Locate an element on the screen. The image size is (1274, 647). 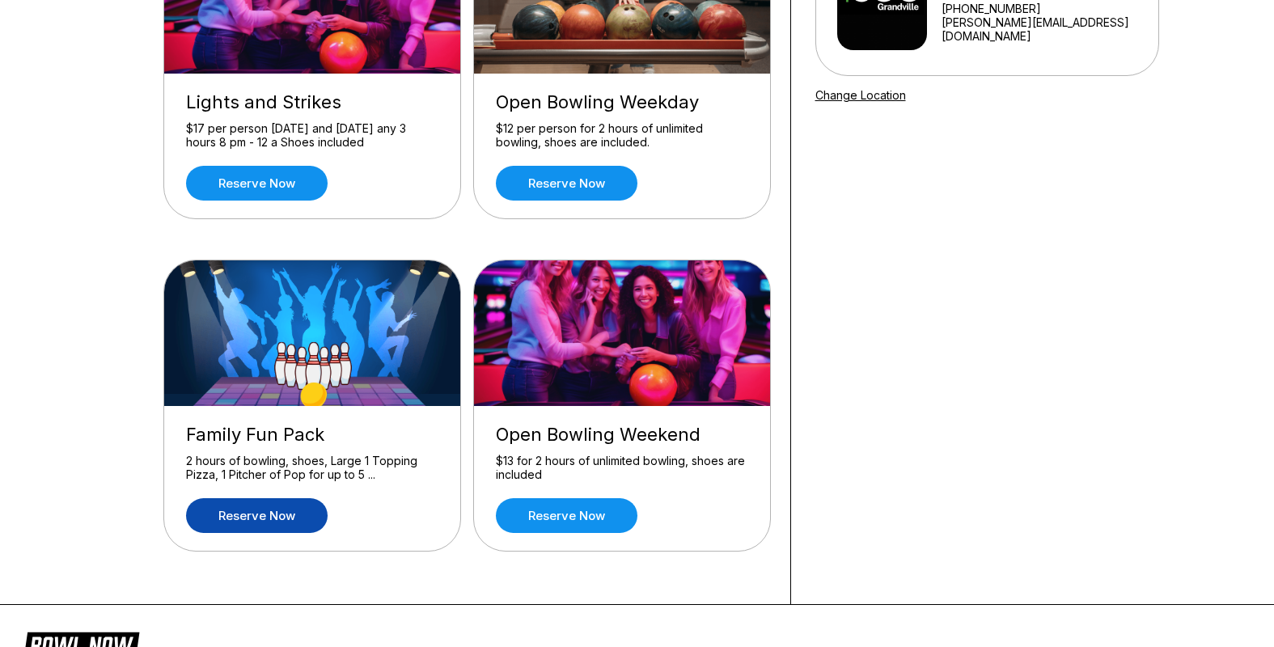
div: Lights and Strikes is located at coordinates (312, 102).